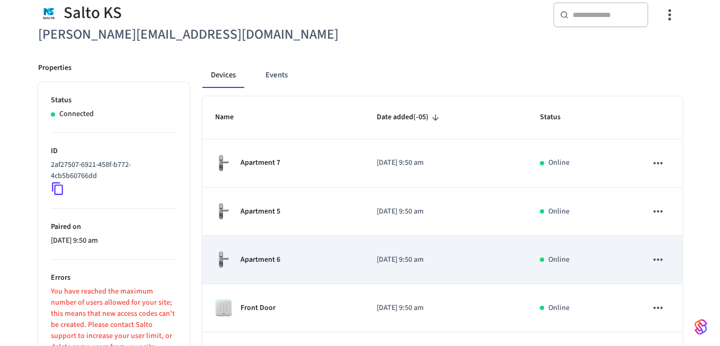 The width and height of the screenshot is (720, 346). Describe the element at coordinates (410, 117) in the screenshot. I see `span: Date added(-05)` at that location.